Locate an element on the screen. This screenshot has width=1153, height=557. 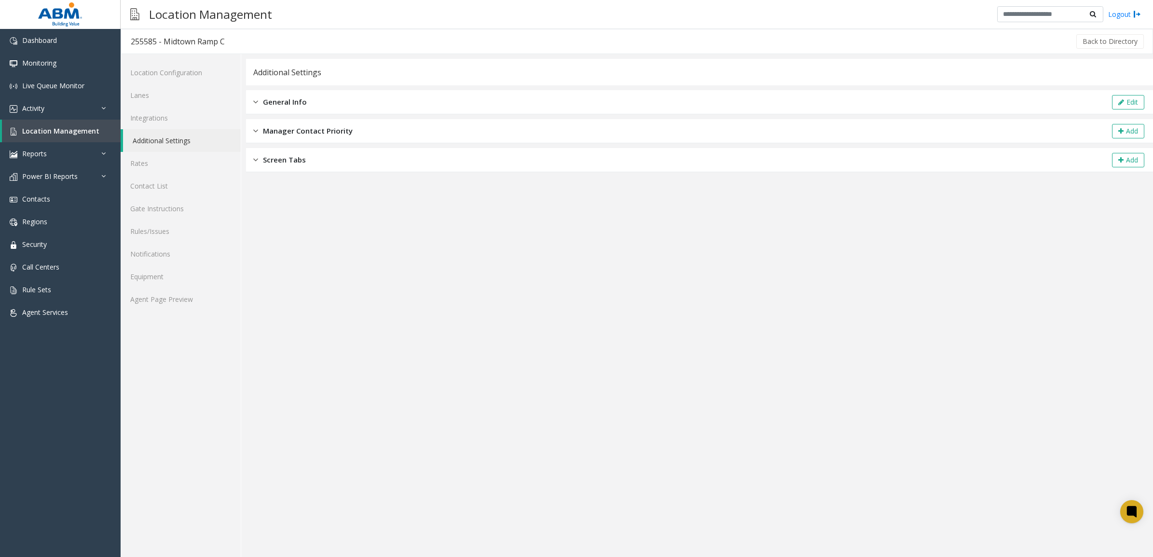
a: Contact List is located at coordinates (181, 186).